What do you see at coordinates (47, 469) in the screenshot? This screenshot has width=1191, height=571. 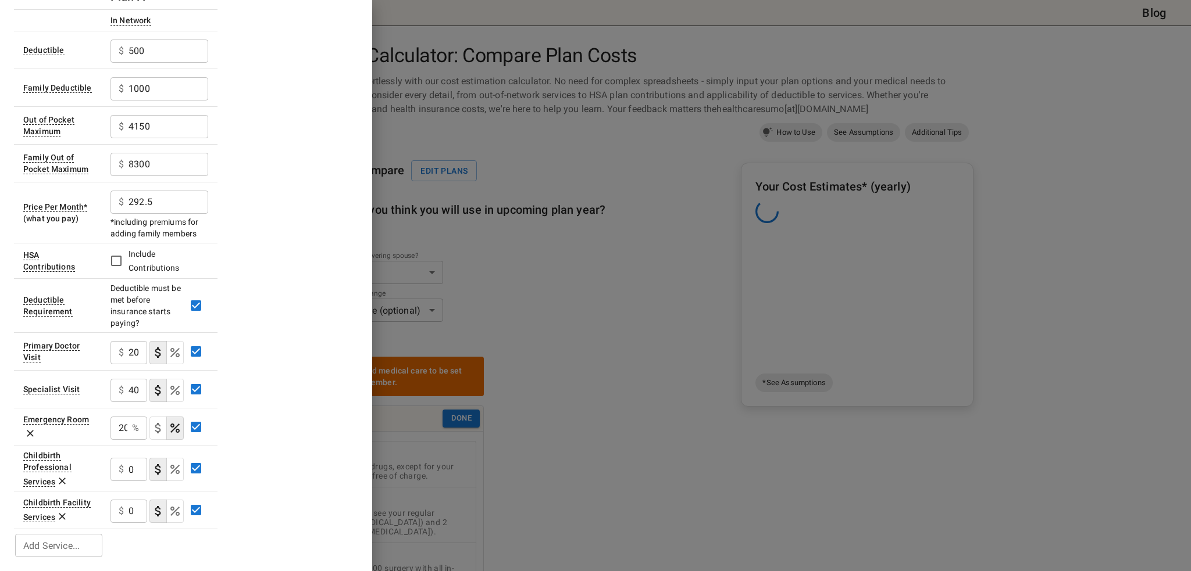 I see `div: Professional services provided by doctors, midwives, and other healthcare providers during labor ...` at bounding box center [47, 469].